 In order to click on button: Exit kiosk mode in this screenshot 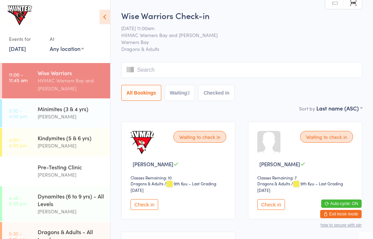, I will do `click(341, 214)`.